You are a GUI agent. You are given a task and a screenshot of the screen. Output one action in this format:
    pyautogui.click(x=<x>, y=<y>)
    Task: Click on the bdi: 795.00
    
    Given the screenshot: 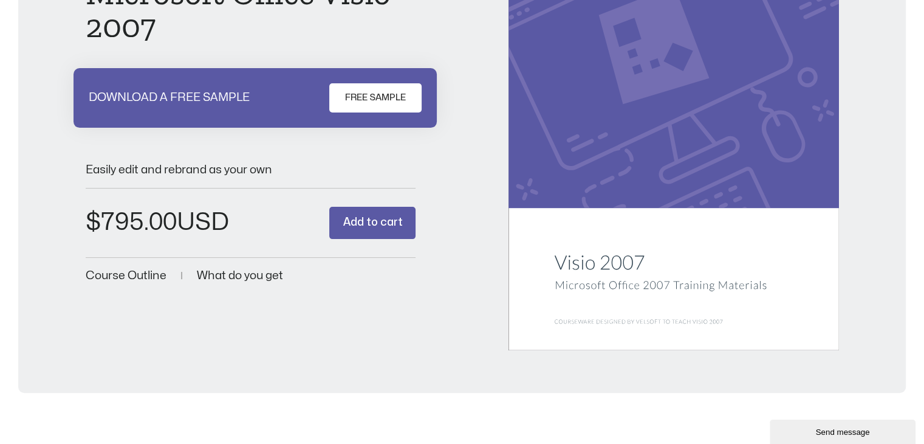 What is the action you would take?
    pyautogui.click(x=131, y=222)
    